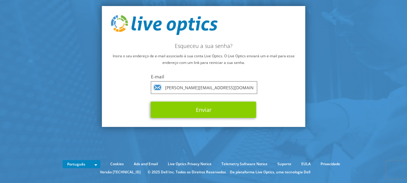  Describe the element at coordinates (244, 164) in the screenshot. I see `a: Telemetry Software Notice` at that location.